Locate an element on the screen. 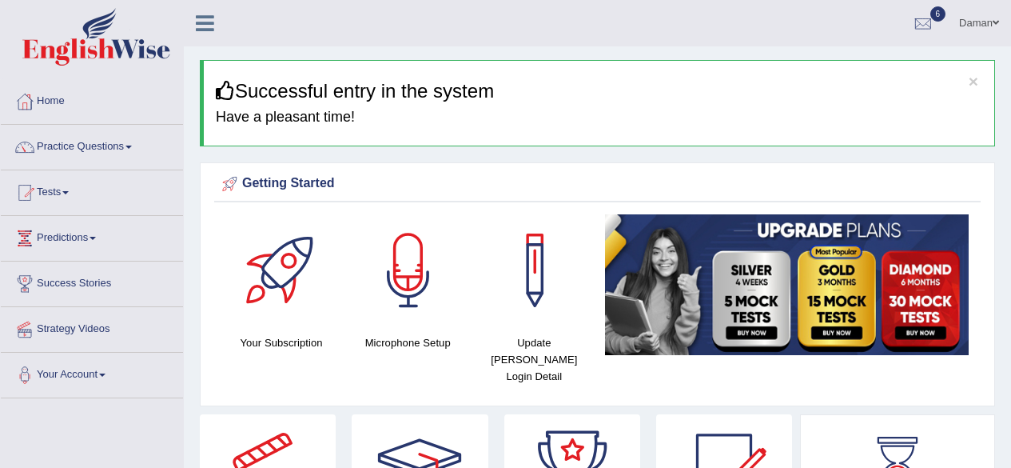  h4: Your Subscription is located at coordinates (281, 342).